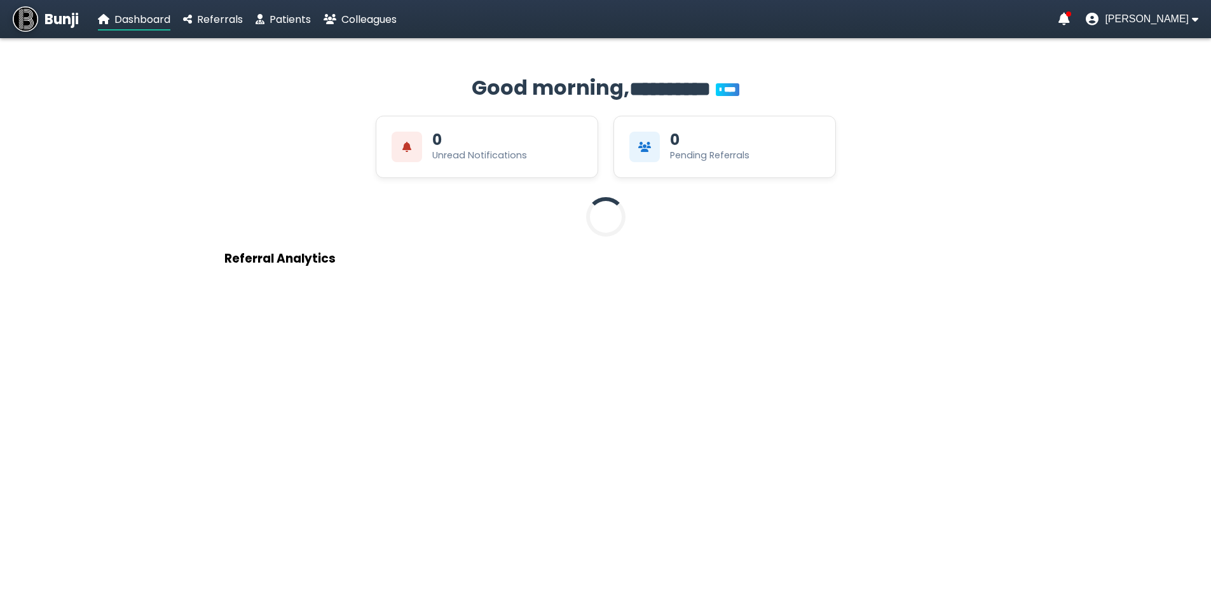 The height and width of the screenshot is (606, 1211). I want to click on span: Referrals, so click(220, 19).